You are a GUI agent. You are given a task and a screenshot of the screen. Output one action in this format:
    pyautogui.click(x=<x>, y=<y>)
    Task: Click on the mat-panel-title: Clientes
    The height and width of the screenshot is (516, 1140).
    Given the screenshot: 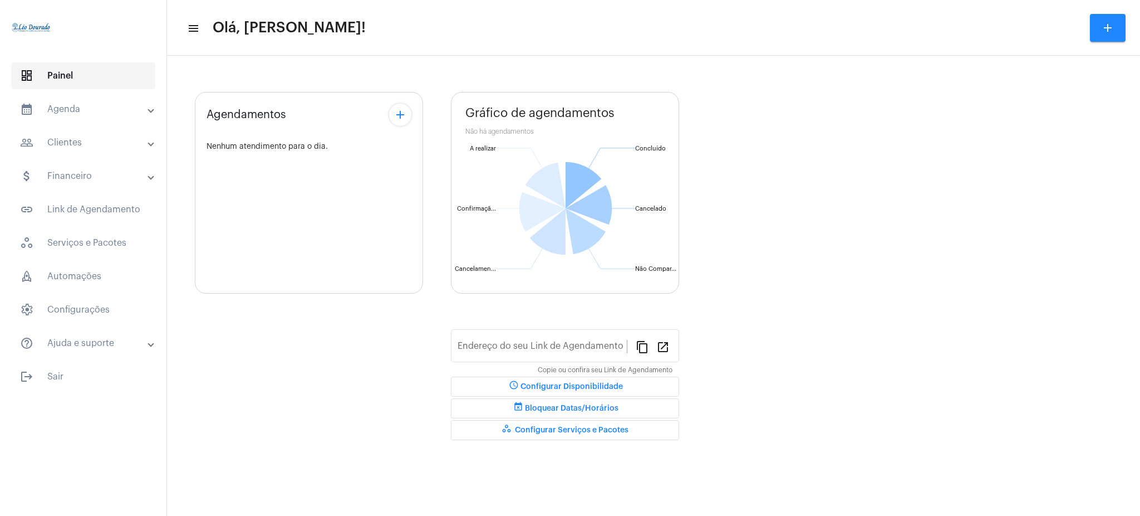 What is the action you would take?
    pyautogui.click(x=84, y=143)
    